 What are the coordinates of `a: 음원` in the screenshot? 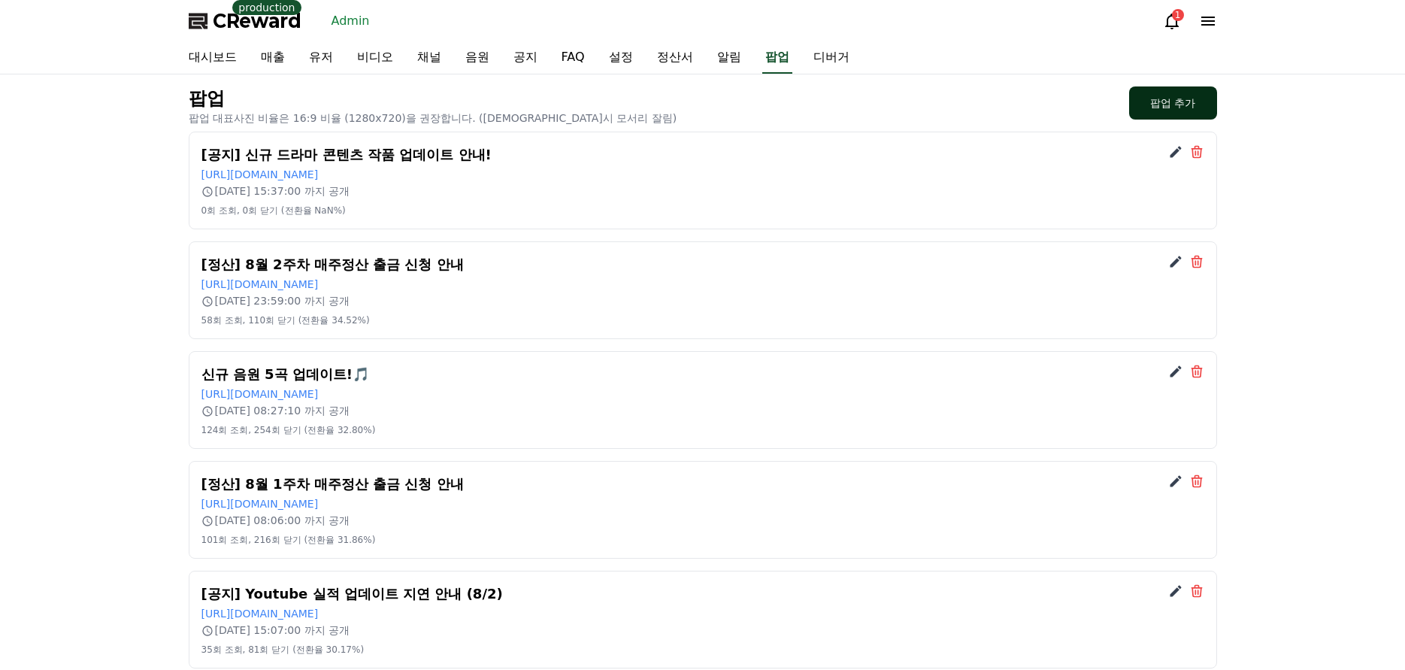 It's located at (477, 58).